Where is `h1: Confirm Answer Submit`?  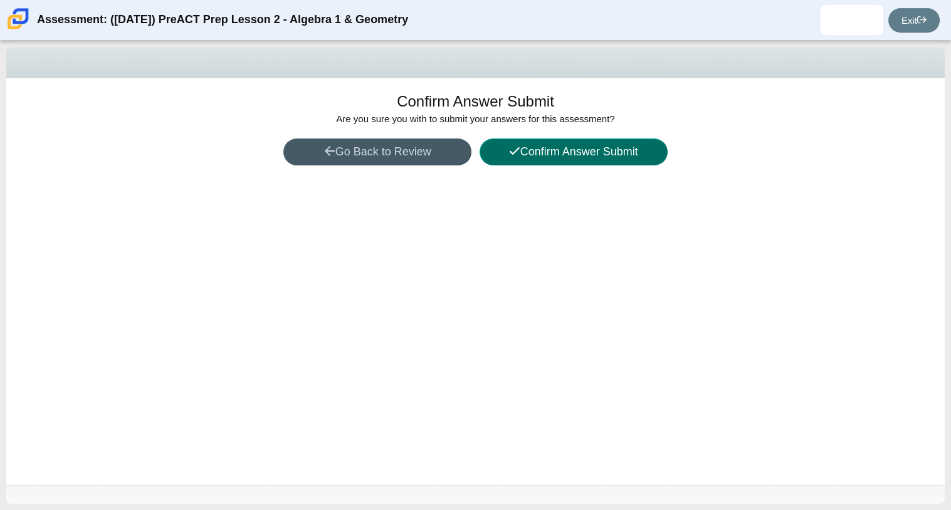 h1: Confirm Answer Submit is located at coordinates (475, 102).